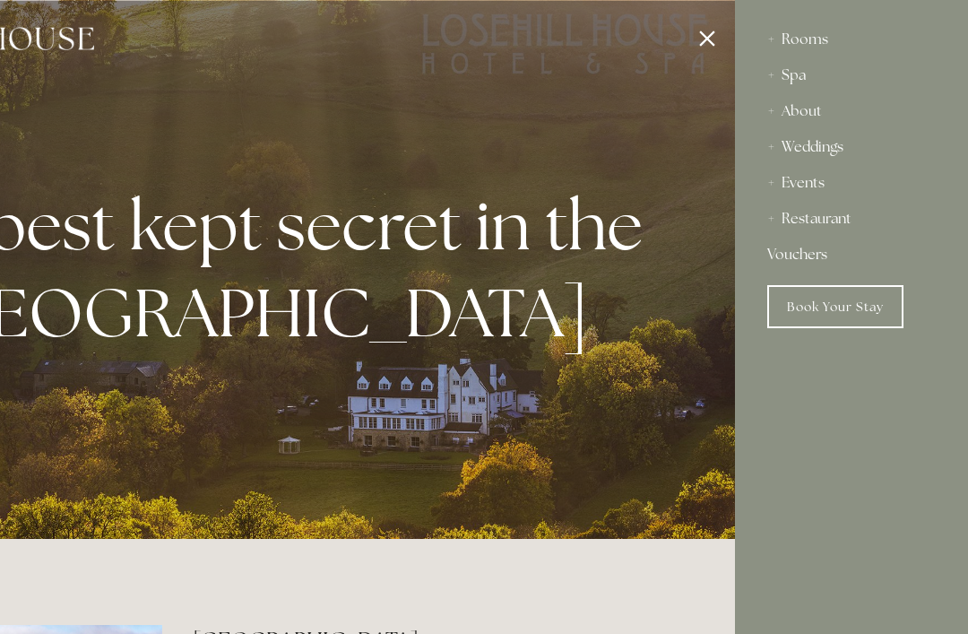  Describe the element at coordinates (852, 255) in the screenshot. I see `a: Vouchers` at that location.